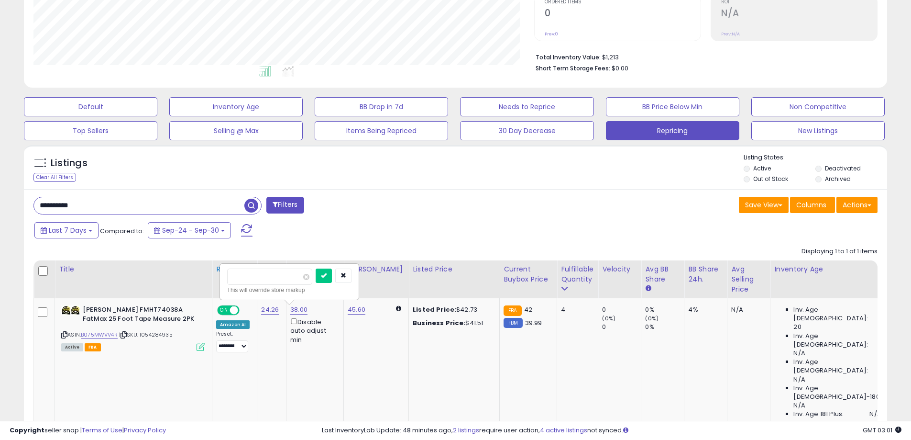 The image size is (911, 440). I want to click on a: Terms of Use, so click(102, 430).